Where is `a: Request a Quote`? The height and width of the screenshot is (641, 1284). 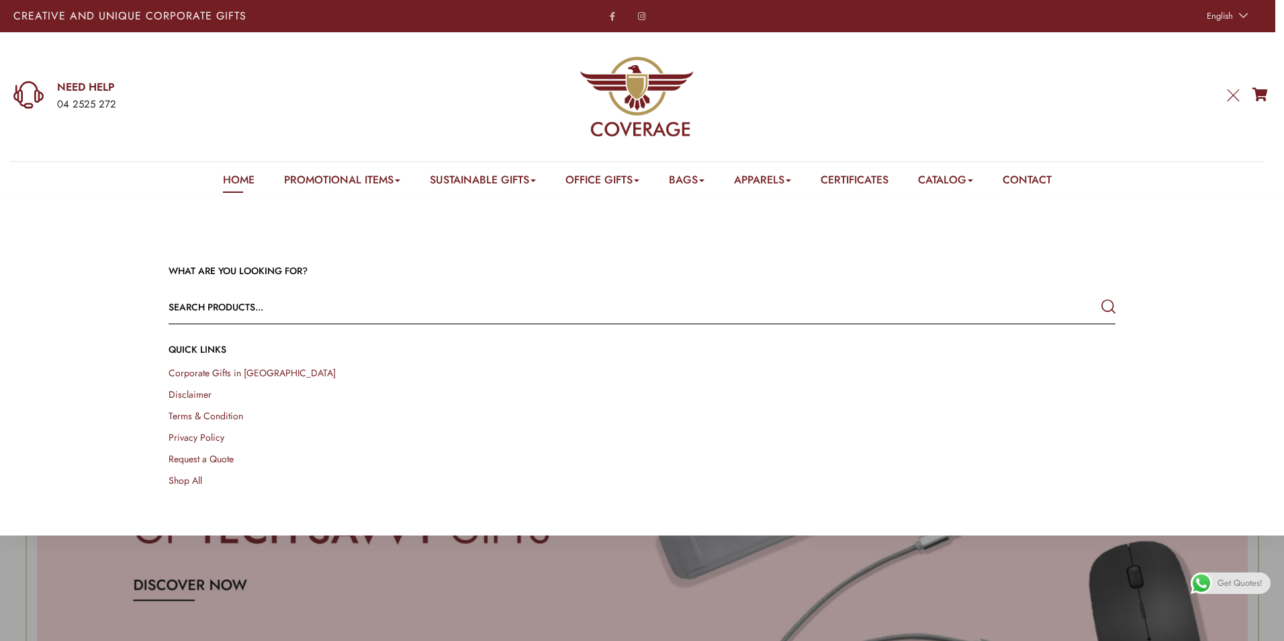 a: Request a Quote is located at coordinates (201, 459).